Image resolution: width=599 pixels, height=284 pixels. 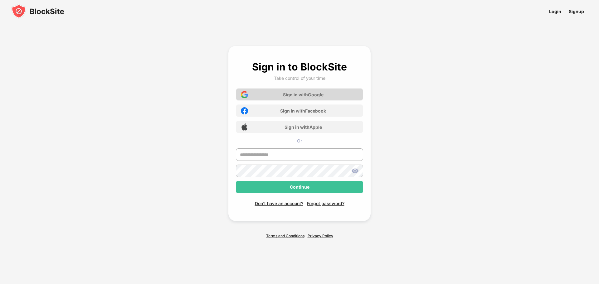 I want to click on div: Or, so click(x=300, y=141).